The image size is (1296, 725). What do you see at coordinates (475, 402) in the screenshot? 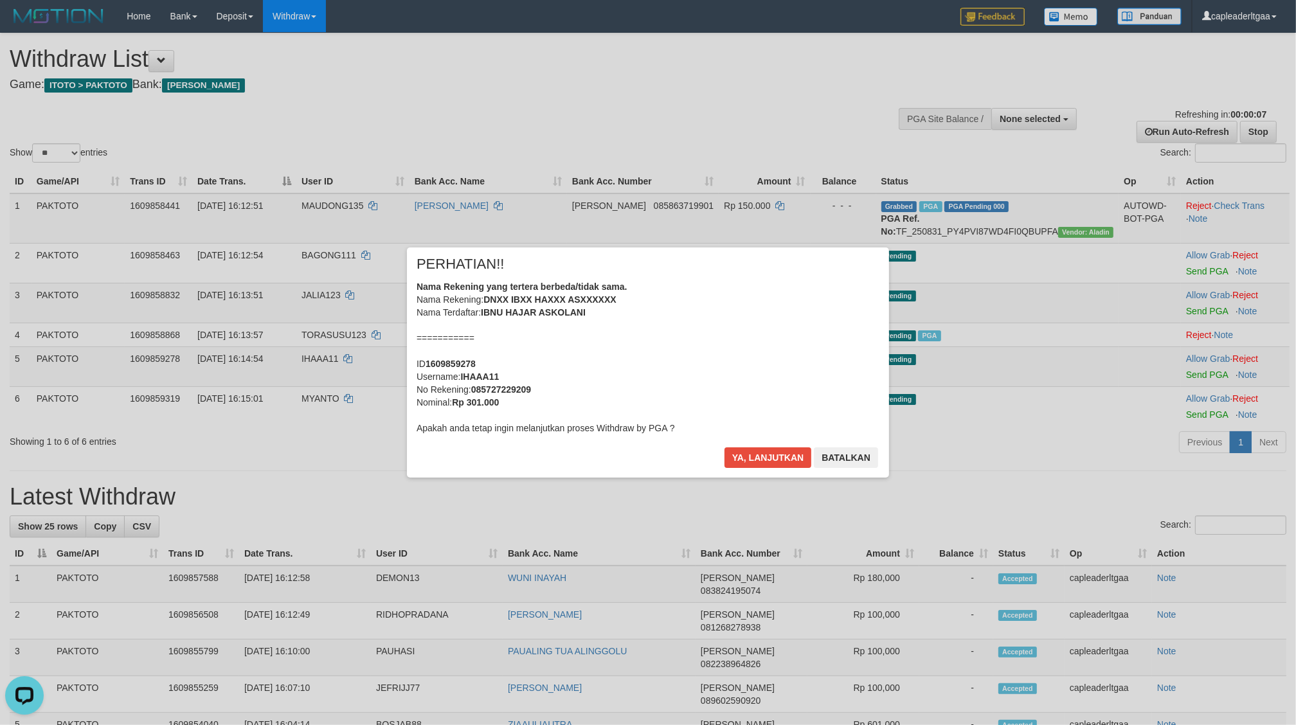
I see `b: Rp 301.000` at bounding box center [475, 402].